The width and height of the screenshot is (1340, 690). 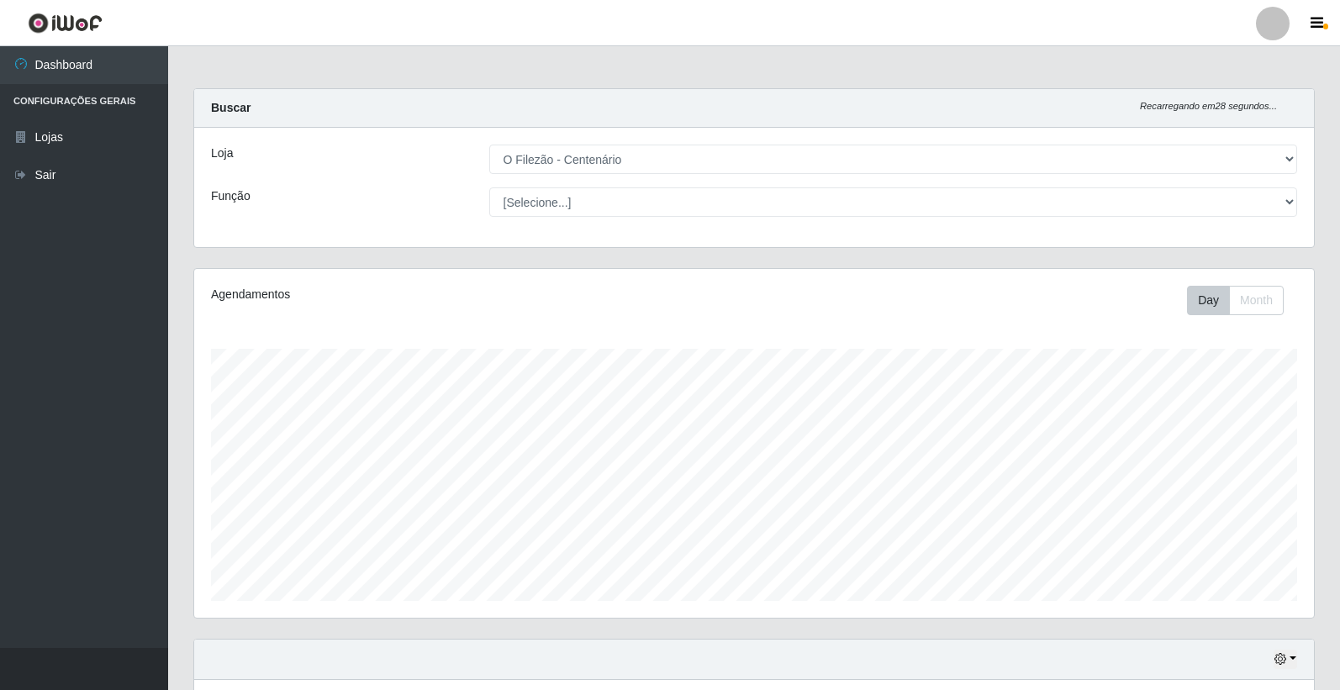 What do you see at coordinates (1256, 300) in the screenshot?
I see `button: Month` at bounding box center [1256, 300].